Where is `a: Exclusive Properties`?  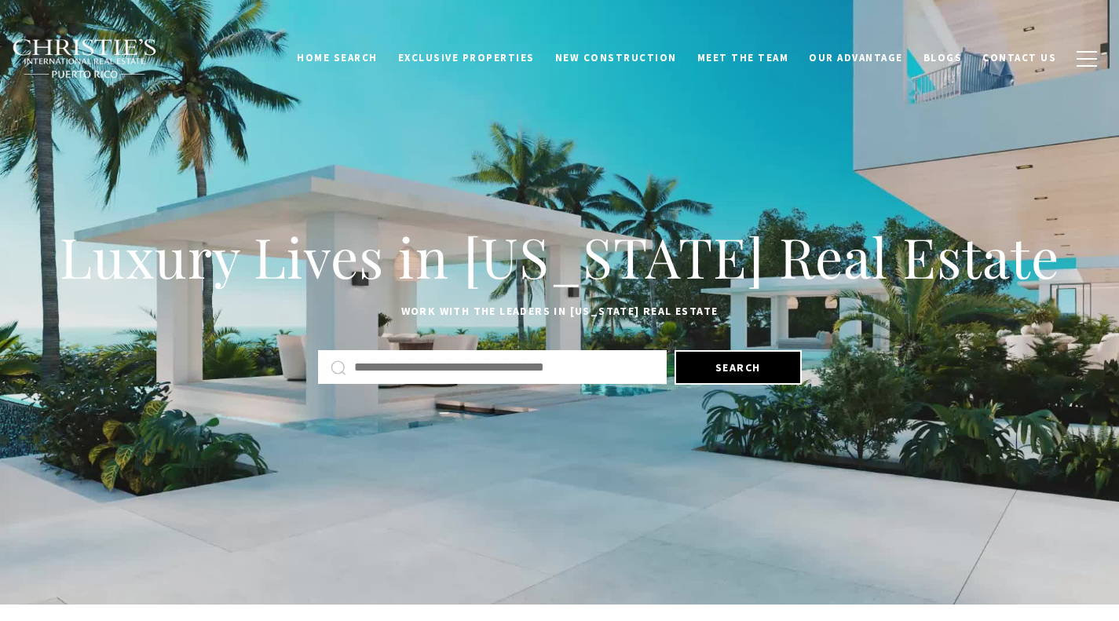
a: Exclusive Properties is located at coordinates (467, 58).